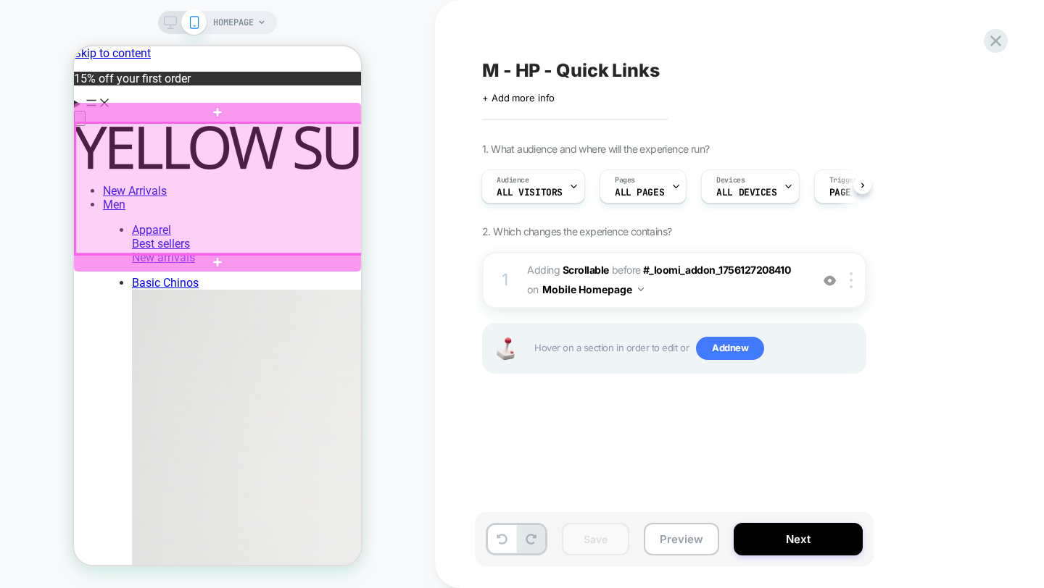  Describe the element at coordinates (518, 98) in the screenshot. I see `span: + Add more info` at that location.